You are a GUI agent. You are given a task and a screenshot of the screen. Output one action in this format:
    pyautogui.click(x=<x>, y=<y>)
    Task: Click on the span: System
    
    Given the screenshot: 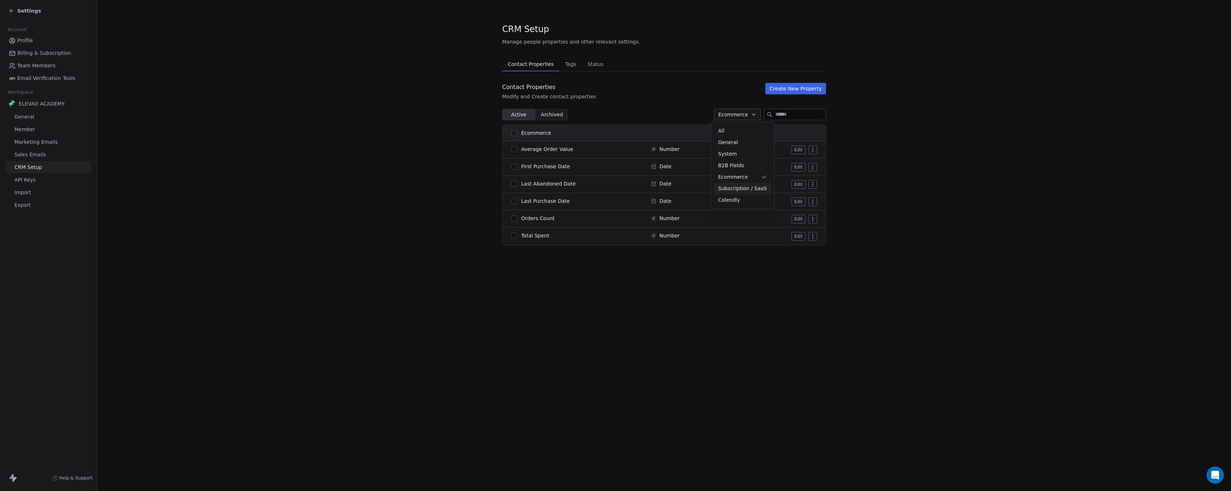 What is the action you would take?
    pyautogui.click(x=727, y=154)
    